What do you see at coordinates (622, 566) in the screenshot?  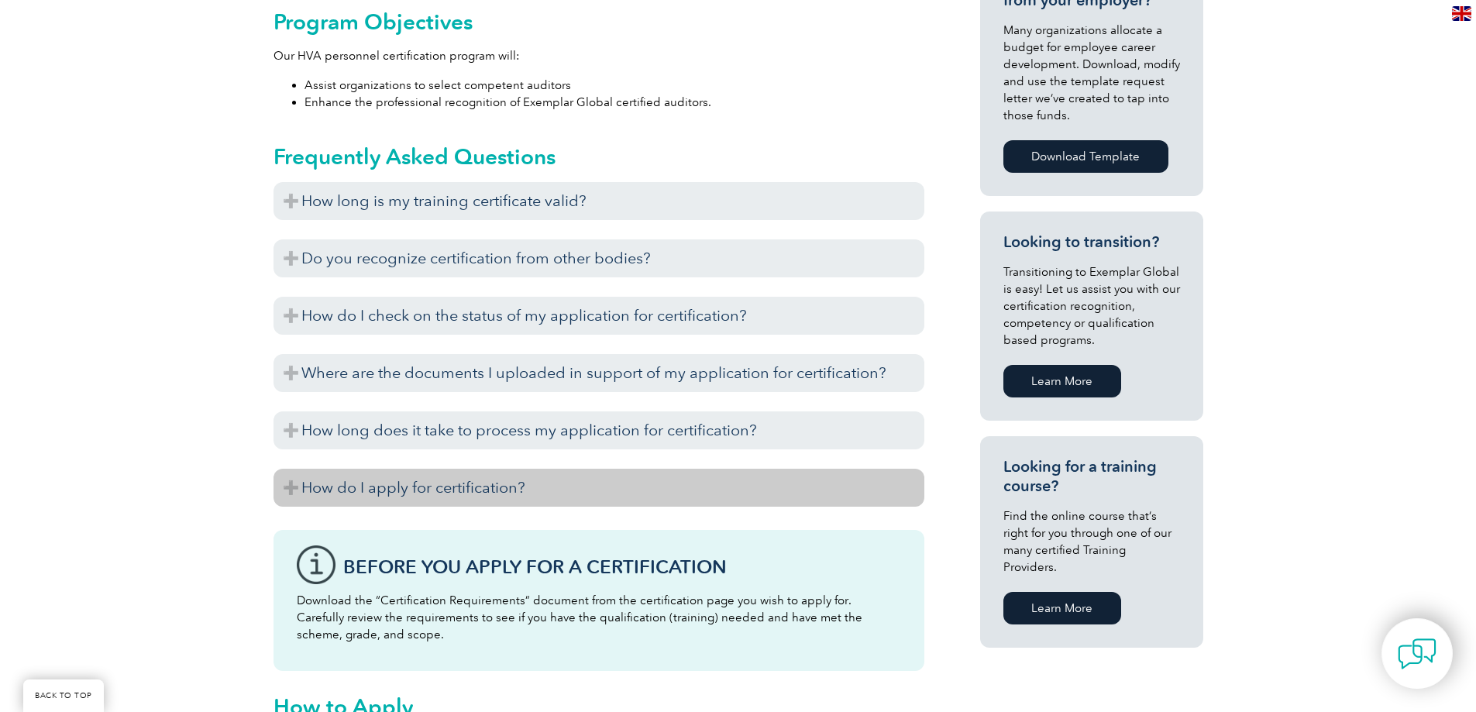 I see `h3: Before You Apply For a Certification` at bounding box center [622, 566].